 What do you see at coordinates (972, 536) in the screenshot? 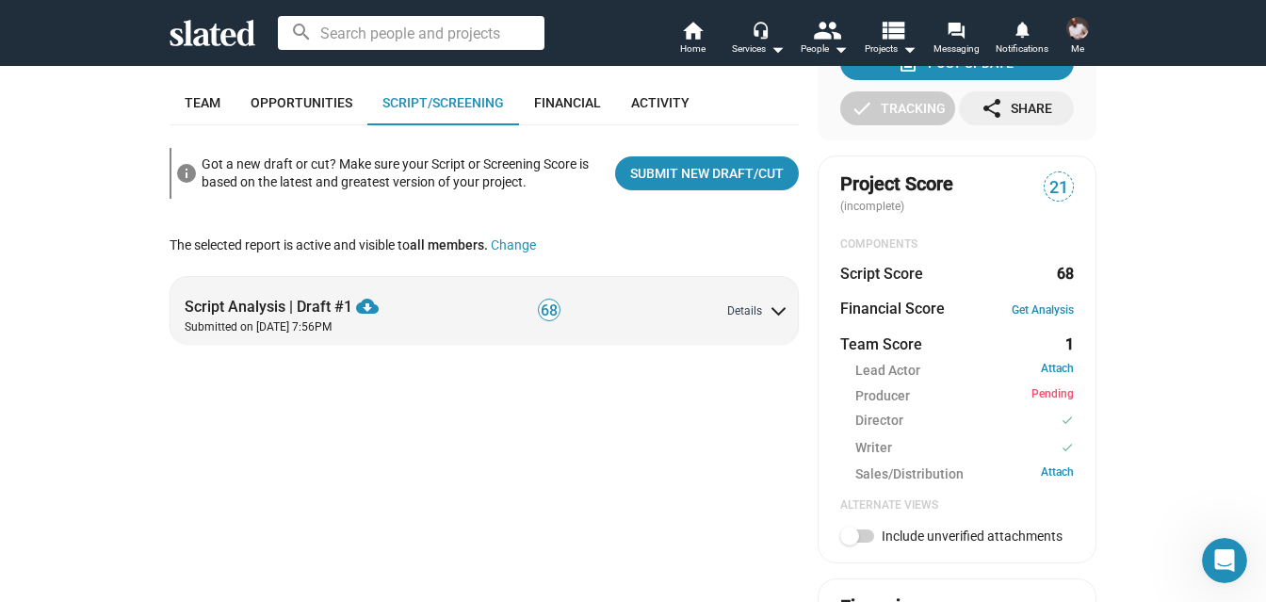
I see `span: Include unverified attachments` at bounding box center [972, 536].